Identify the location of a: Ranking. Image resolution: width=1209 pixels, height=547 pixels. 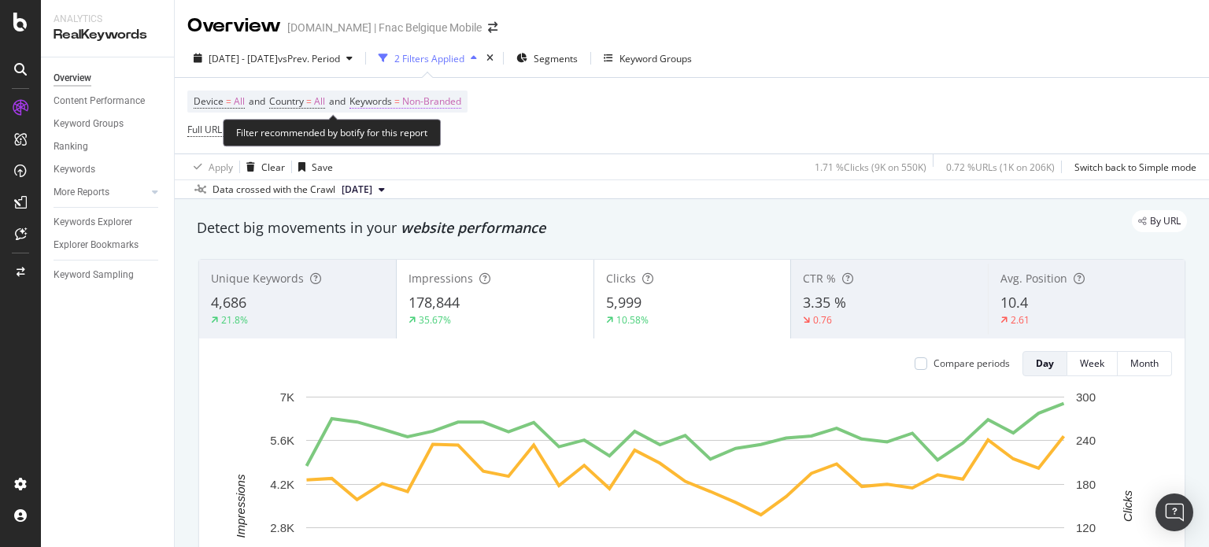
(108, 146).